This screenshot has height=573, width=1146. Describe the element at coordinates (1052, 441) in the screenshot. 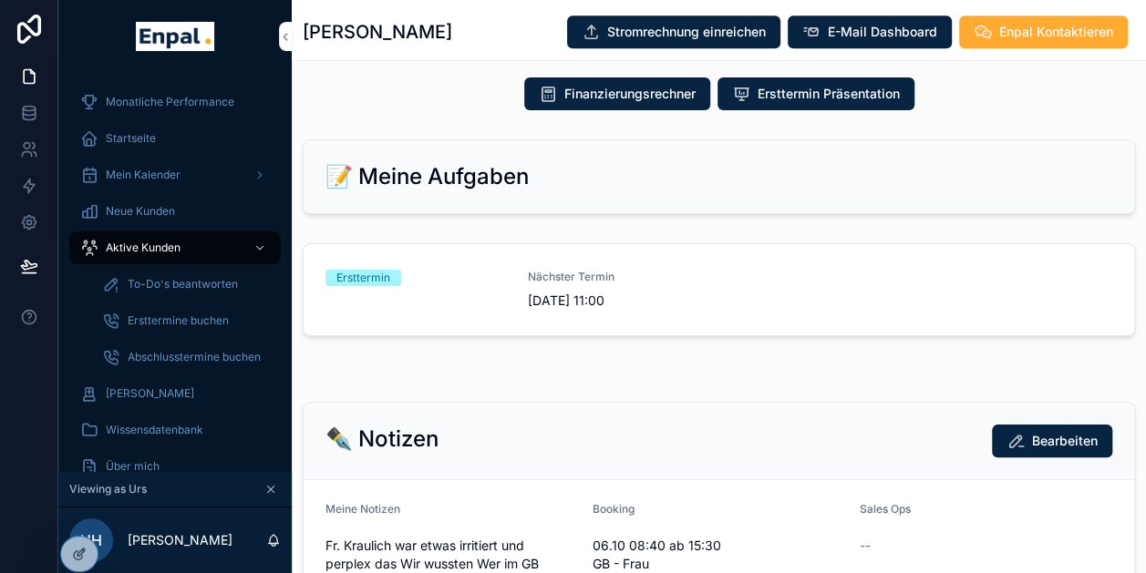

I see `button: Bearbeiten` at that location.